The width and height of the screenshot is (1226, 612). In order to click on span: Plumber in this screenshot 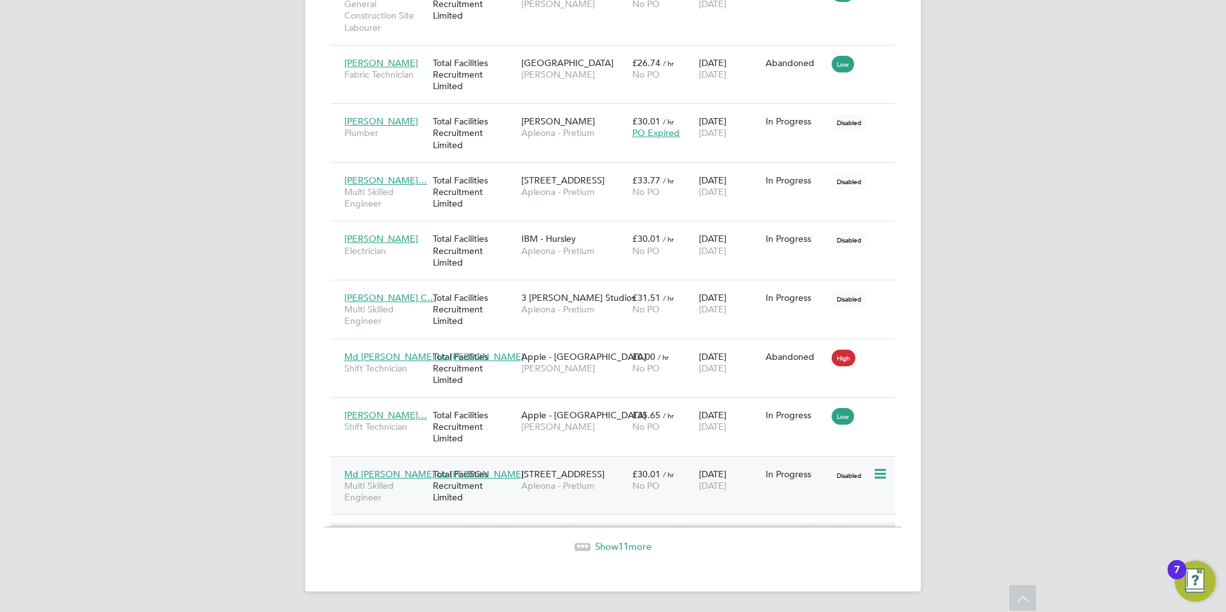, I will do `click(385, 133)`.